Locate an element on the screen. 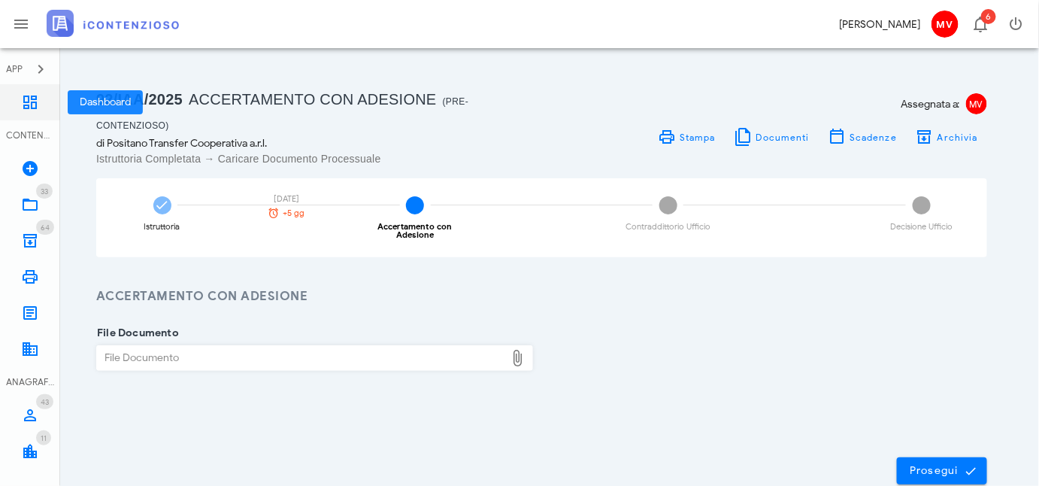  img: logo-text-2x.png is located at coordinates (113, 23).